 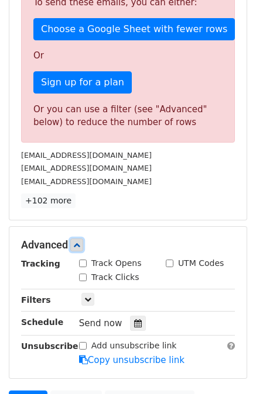 I want to click on label: Add unsubscribe link, so click(x=134, y=346).